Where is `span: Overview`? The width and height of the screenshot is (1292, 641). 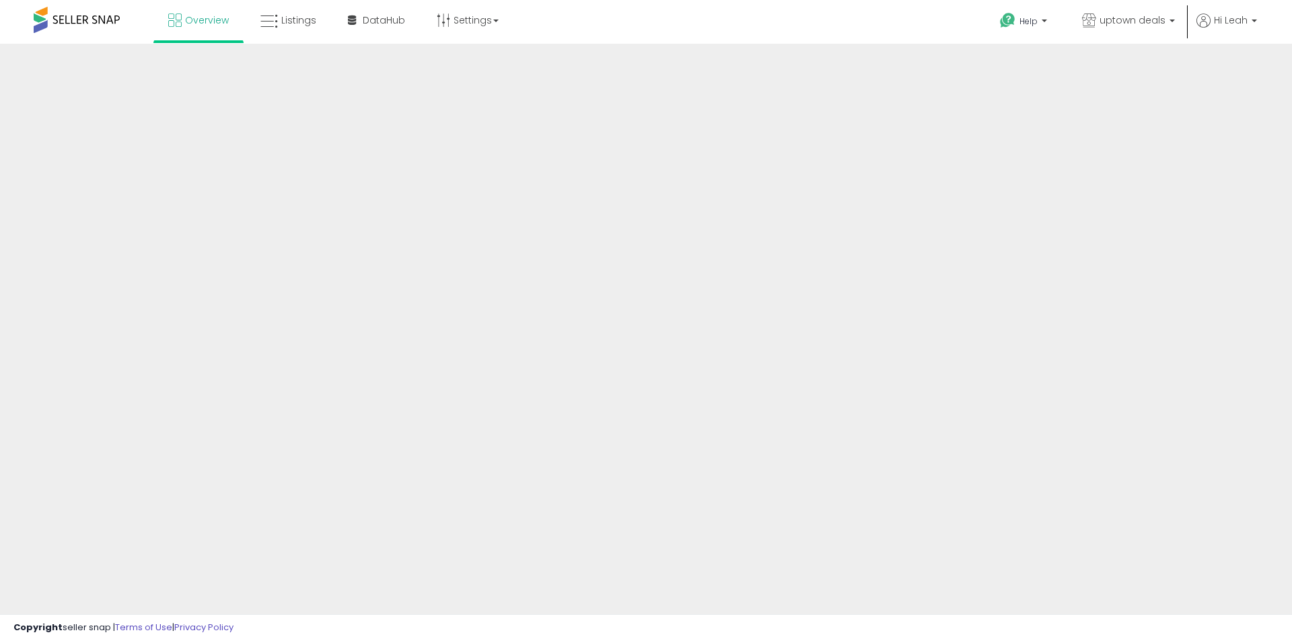
span: Overview is located at coordinates (207, 20).